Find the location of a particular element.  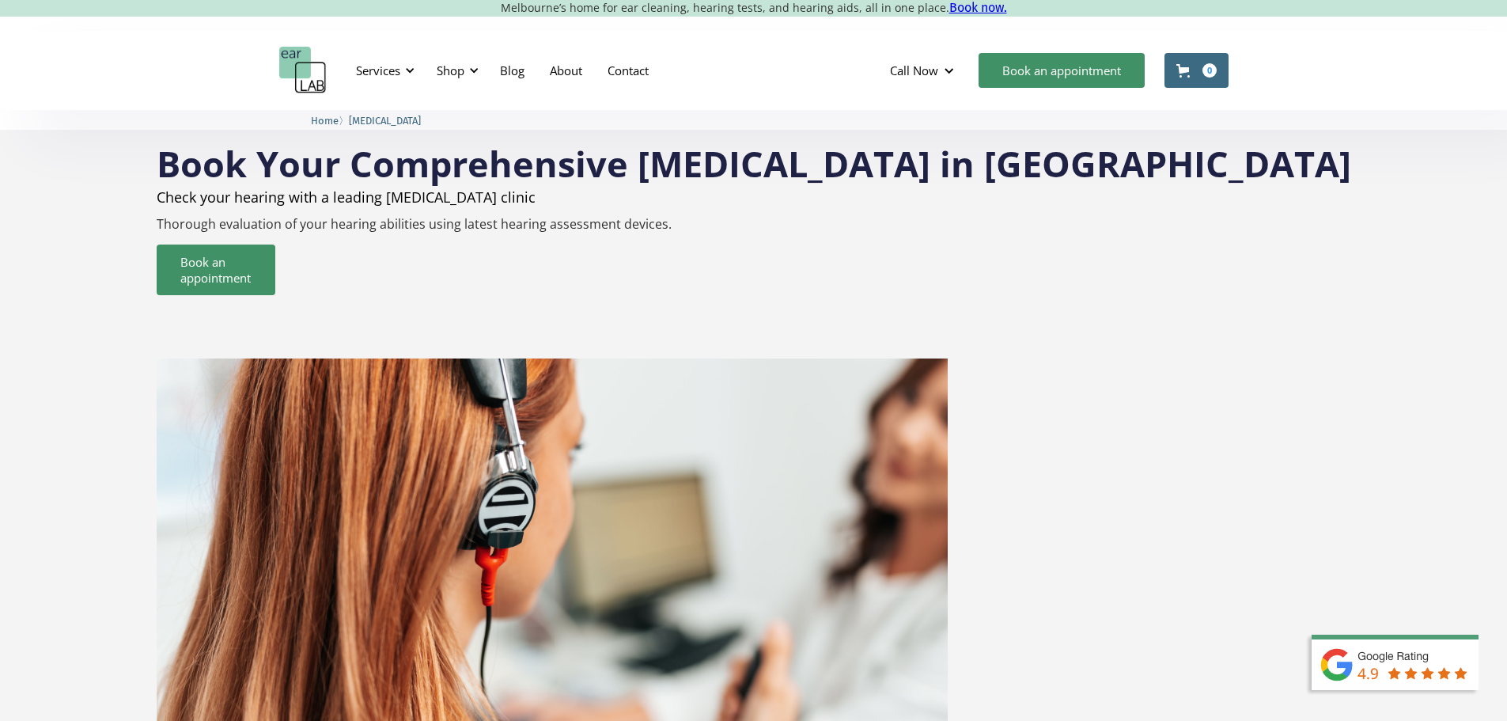

a: home is located at coordinates (303, 70).